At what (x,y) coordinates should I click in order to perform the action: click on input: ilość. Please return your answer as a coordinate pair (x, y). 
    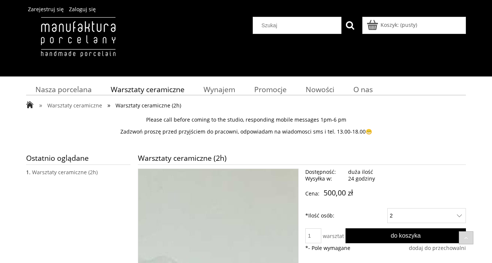
    Looking at the image, I should click on (313, 236).